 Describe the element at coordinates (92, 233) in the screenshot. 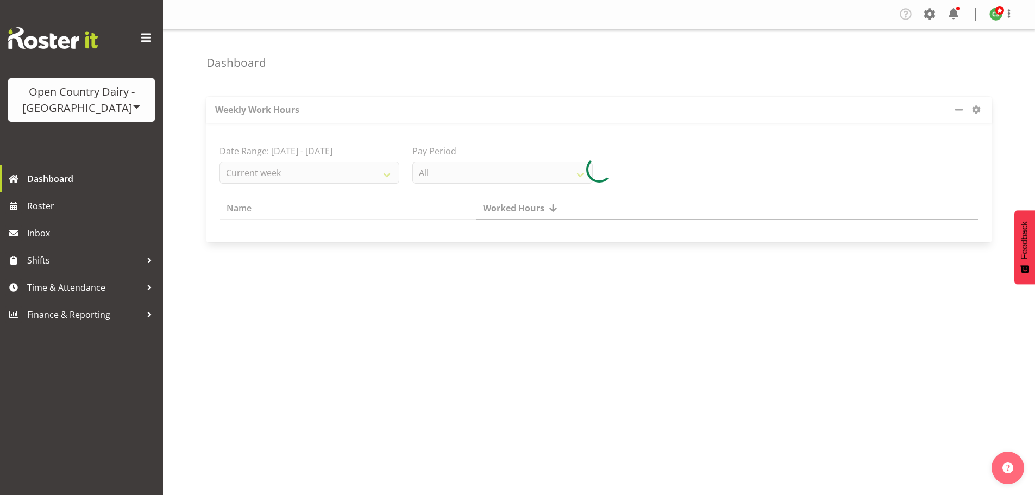

I see `span: Inbox` at that location.